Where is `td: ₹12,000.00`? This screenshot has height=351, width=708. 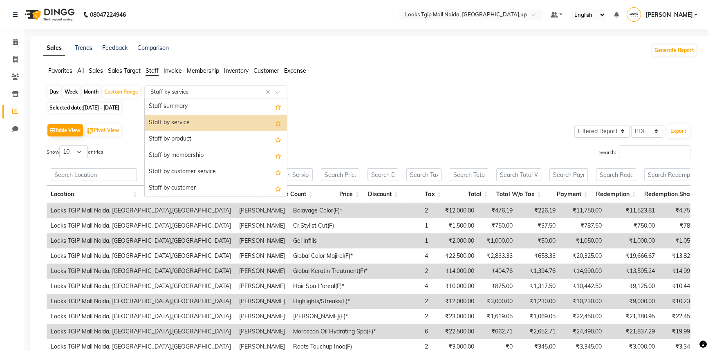
td: ₹12,000.00 is located at coordinates (455, 301).